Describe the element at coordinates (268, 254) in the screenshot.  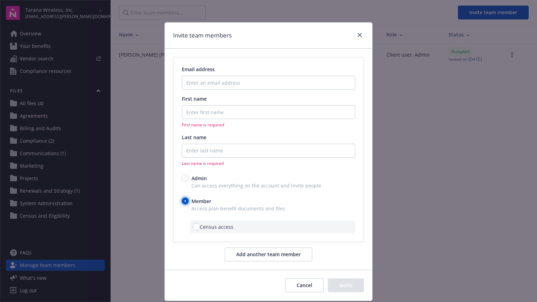
I see `button: Add another team member` at that location.